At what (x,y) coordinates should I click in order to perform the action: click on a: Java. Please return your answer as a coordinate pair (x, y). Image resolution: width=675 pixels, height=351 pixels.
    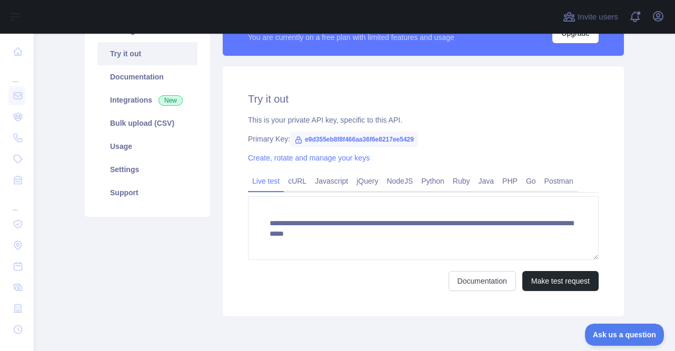
    Looking at the image, I should click on (487, 181).